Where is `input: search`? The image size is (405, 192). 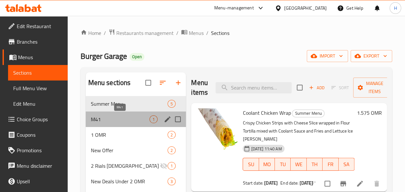
input: search is located at coordinates (254, 87).